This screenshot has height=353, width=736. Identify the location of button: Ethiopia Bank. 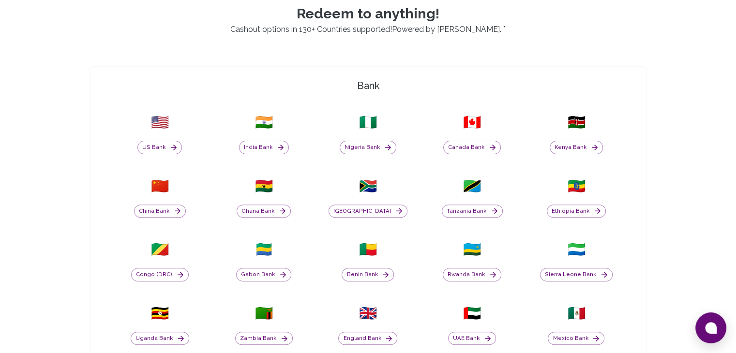
(577, 212).